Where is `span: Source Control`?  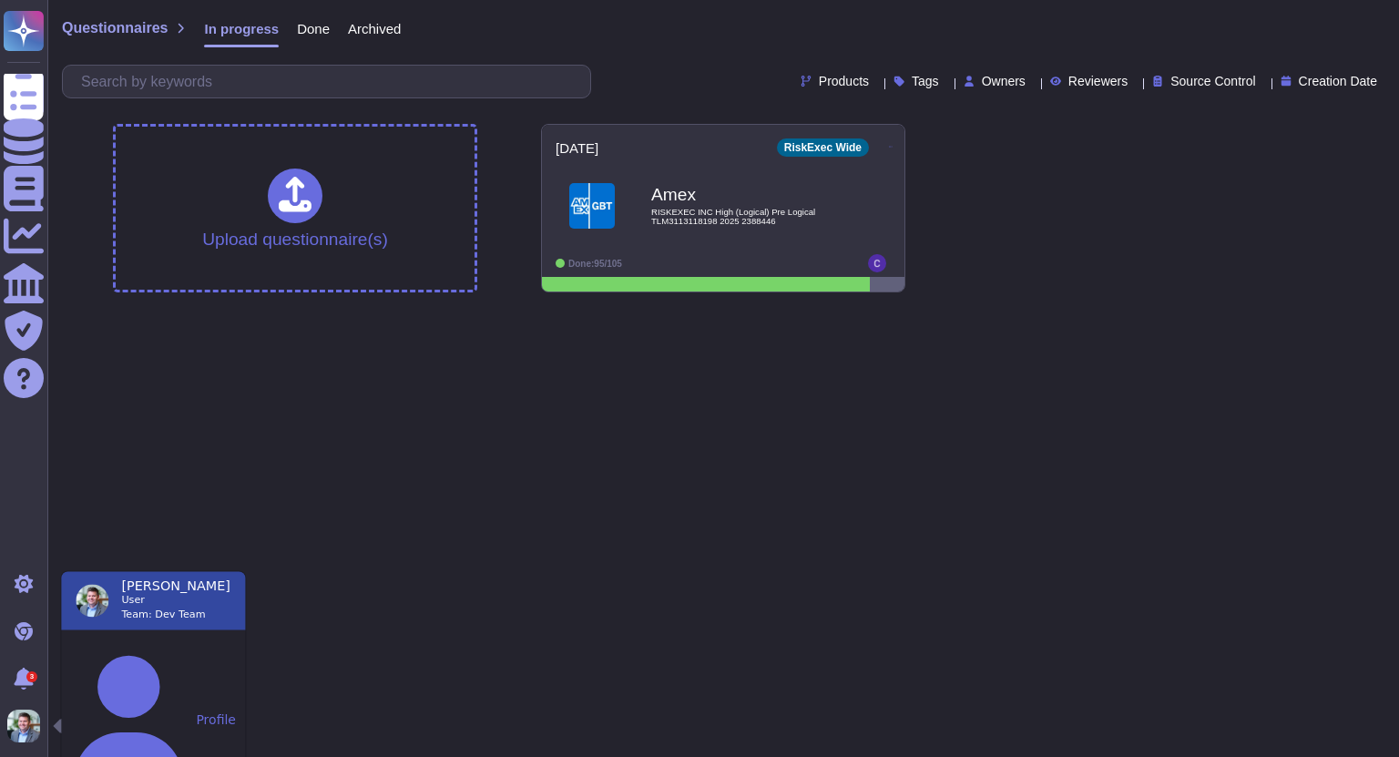
span: Source Control is located at coordinates (1212, 81).